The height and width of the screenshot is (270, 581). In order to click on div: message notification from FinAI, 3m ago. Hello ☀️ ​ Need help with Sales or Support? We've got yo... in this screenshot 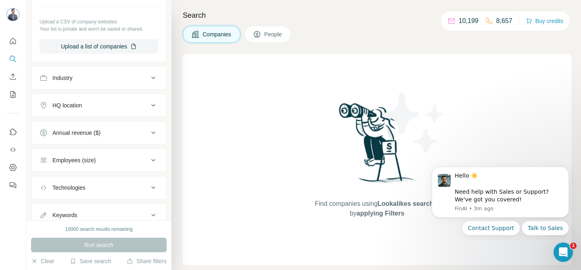, I will do `click(81, 33)`.